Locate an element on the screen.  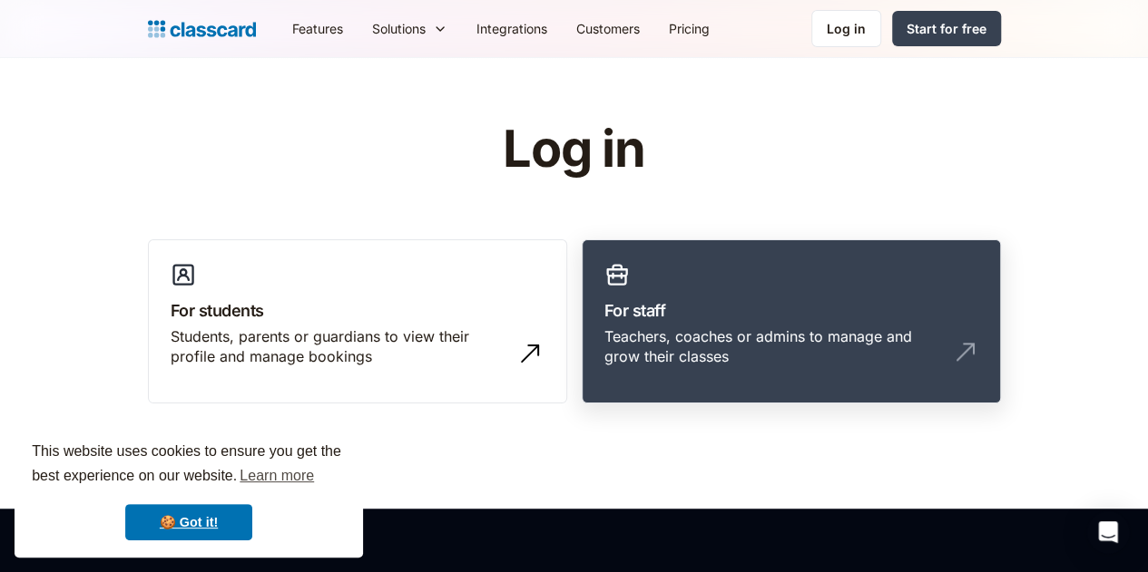
a: Pricing is located at coordinates (689, 28).